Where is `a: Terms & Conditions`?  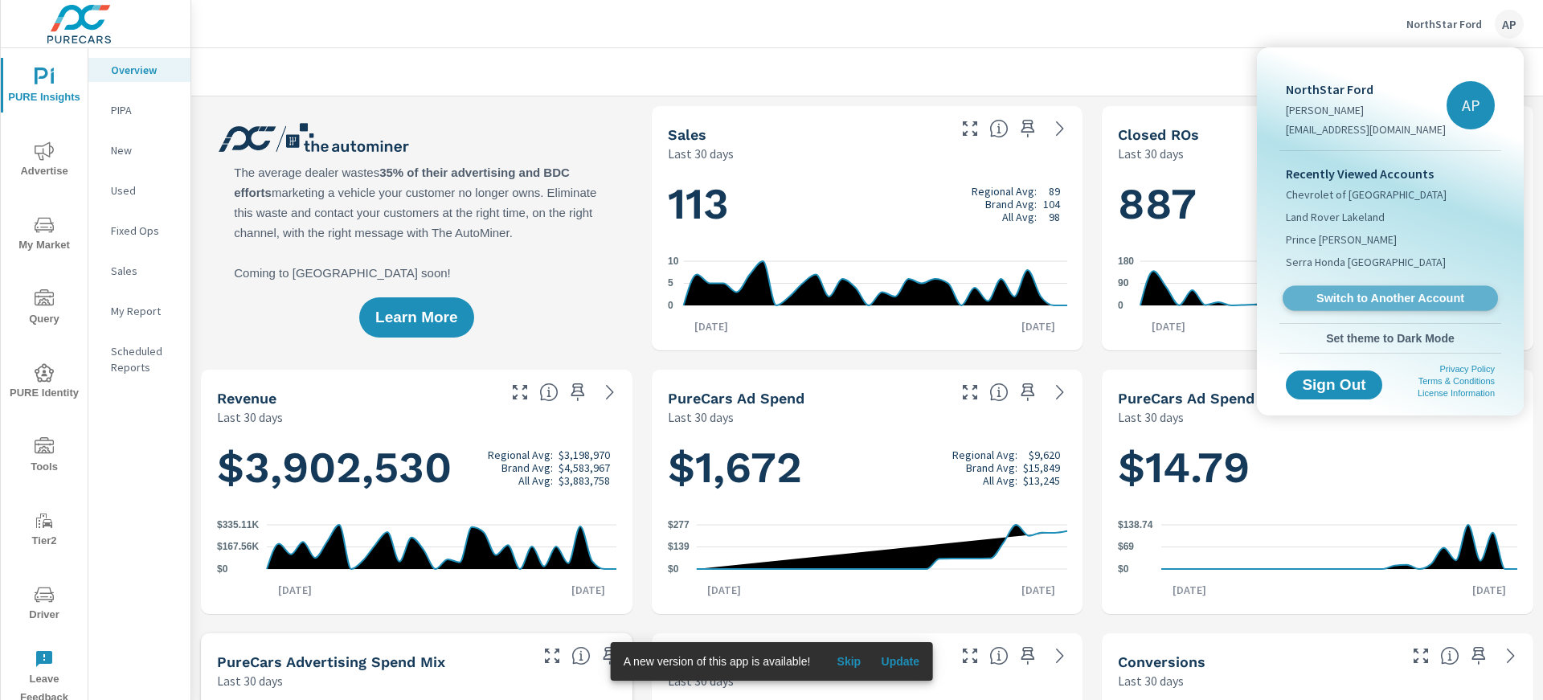 a: Terms & Conditions is located at coordinates (1456, 381).